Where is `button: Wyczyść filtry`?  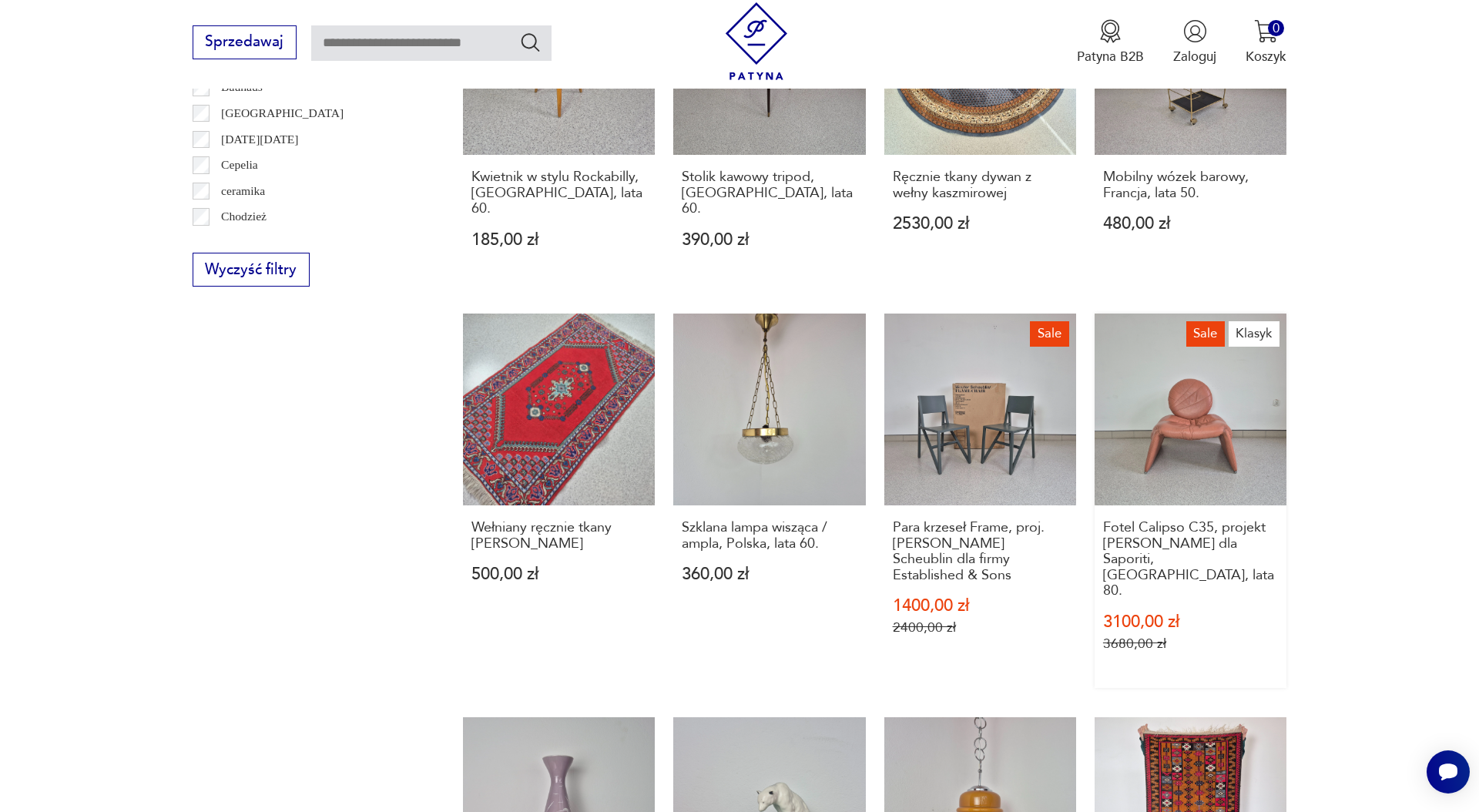
button: Wyczyść filtry is located at coordinates (251, 270).